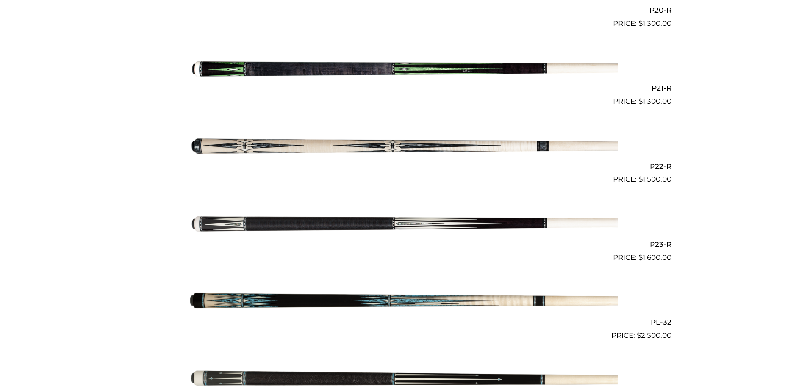  What do you see at coordinates (655, 179) in the screenshot?
I see `bdi: 1,500.00` at bounding box center [655, 179].